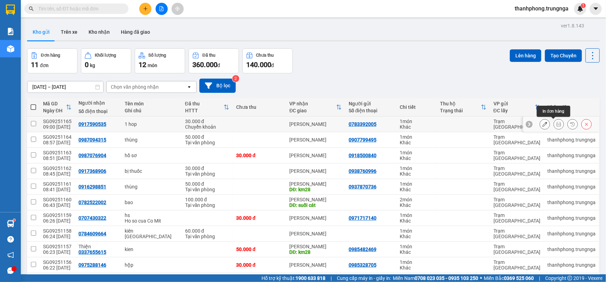 The image size is (606, 282). I want to click on span: 50.000, so click(35, 46).